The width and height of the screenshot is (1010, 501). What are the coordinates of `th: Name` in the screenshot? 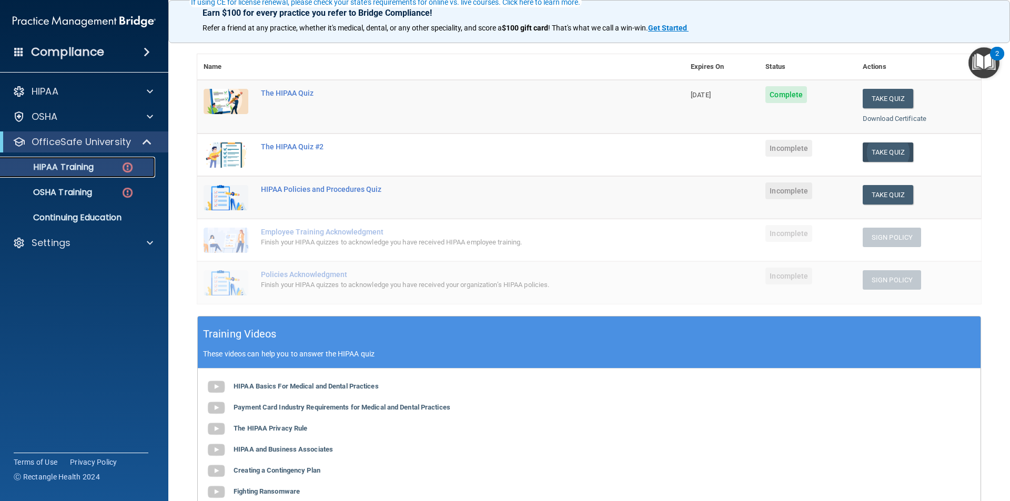 It's located at (226, 67).